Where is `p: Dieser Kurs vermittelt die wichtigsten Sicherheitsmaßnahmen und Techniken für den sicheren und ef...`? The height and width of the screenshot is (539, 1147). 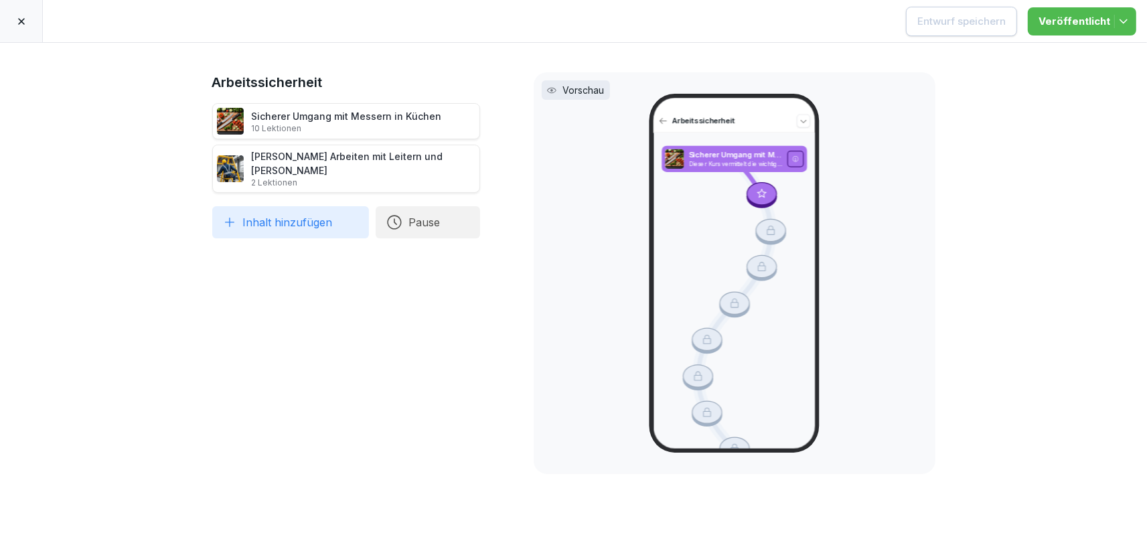
p: Dieser Kurs vermittelt die wichtigsten Sicherheitsmaßnahmen und Techniken für den sicheren und ef... is located at coordinates (735, 164).